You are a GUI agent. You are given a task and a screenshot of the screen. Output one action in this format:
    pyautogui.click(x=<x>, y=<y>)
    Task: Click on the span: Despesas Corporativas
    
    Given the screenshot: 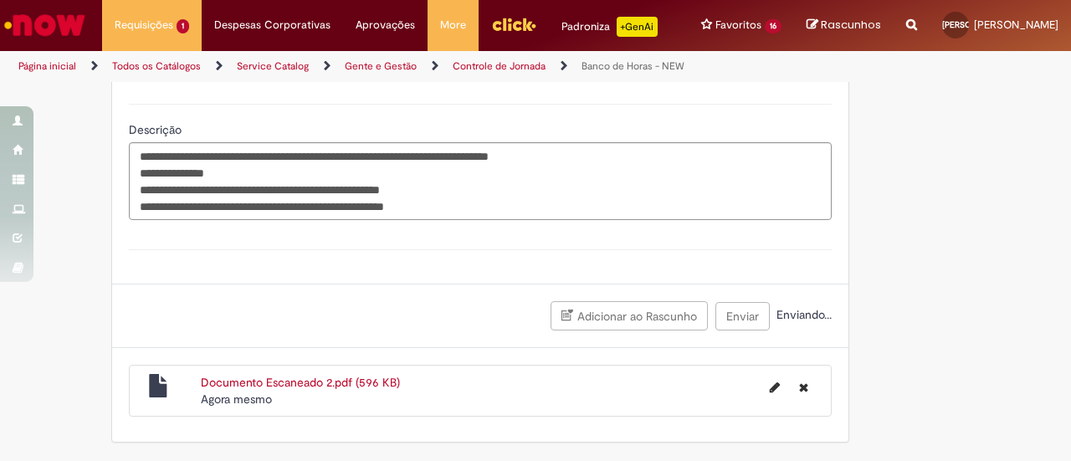 What is the action you would take?
    pyautogui.click(x=272, y=25)
    